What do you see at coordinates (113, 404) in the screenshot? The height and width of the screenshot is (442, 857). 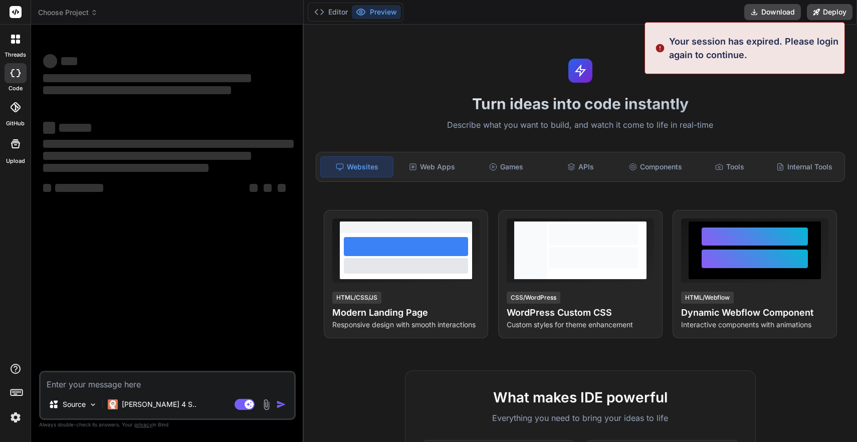 I see `img: Claude 4 Sonnet` at bounding box center [113, 404].